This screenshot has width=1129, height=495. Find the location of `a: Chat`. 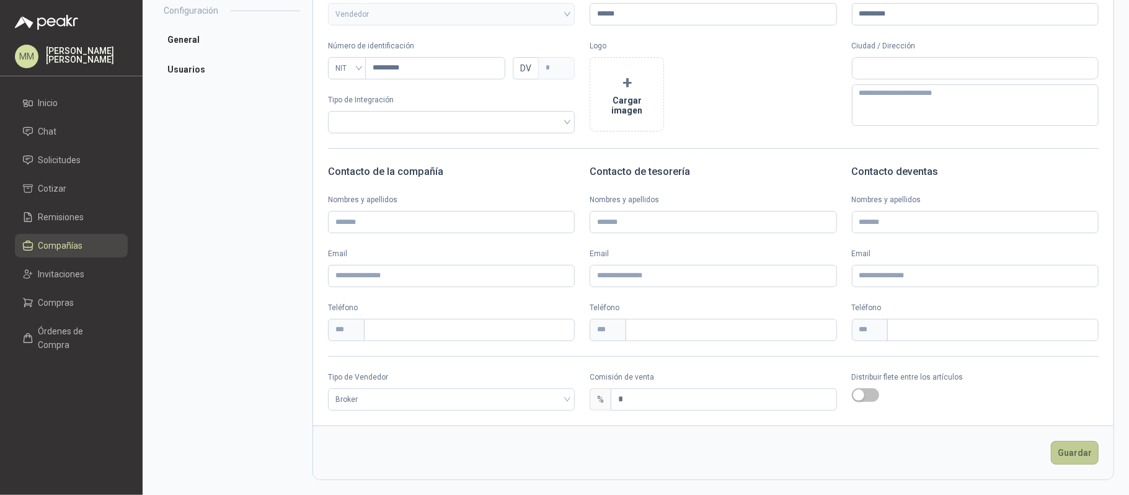

a: Chat is located at coordinates (71, 131).